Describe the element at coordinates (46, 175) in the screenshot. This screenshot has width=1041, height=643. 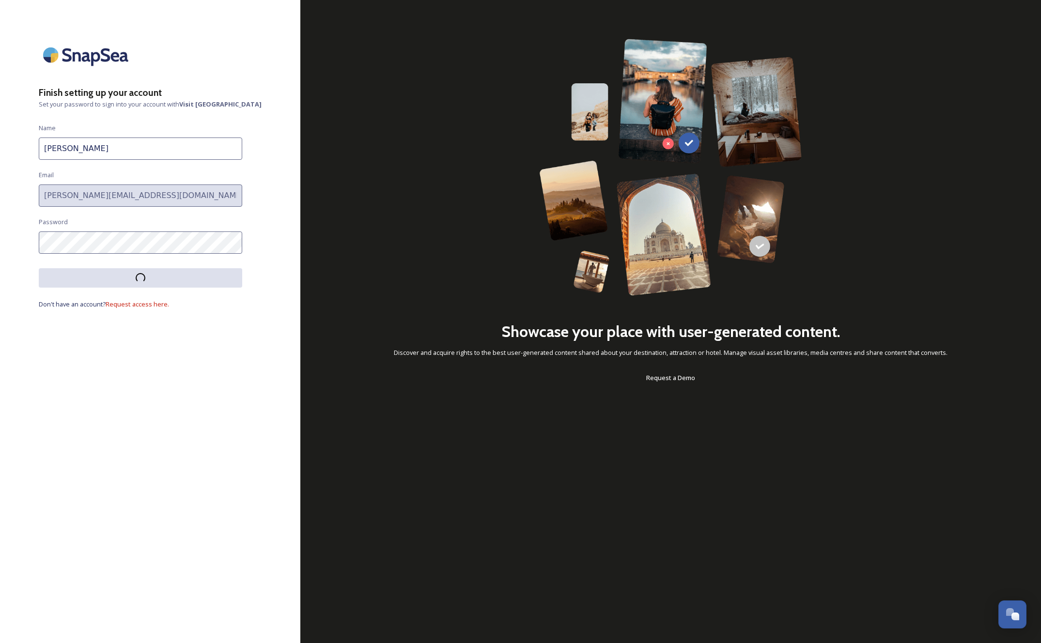
I see `span: Email` at that location.